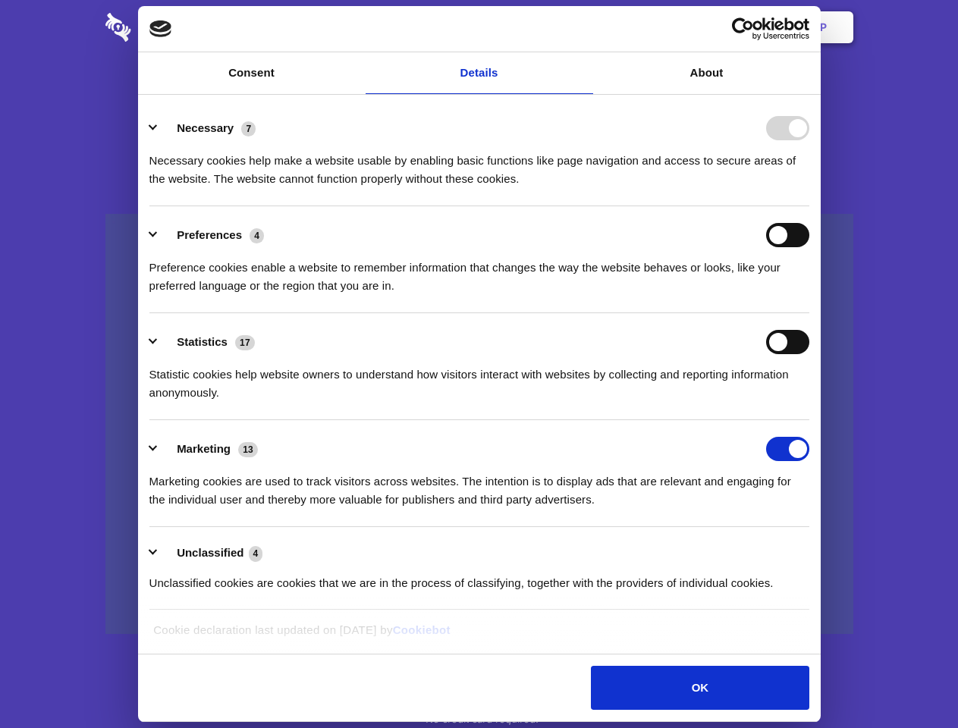 The width and height of the screenshot is (958, 728). What do you see at coordinates (207, 342) in the screenshot?
I see `button: Statistics (17)` at bounding box center [207, 342].